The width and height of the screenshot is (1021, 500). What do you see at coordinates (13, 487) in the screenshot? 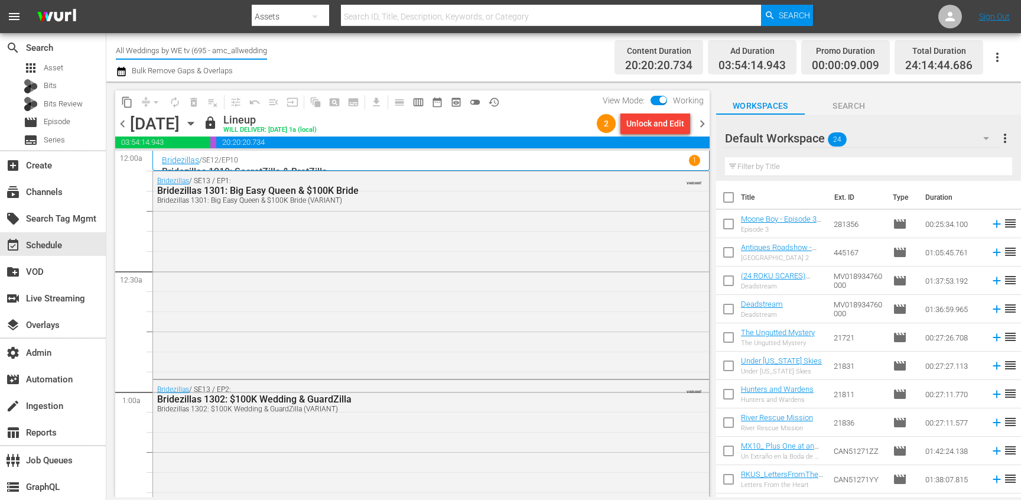
I see `span: GraphQL` at bounding box center [13, 487].